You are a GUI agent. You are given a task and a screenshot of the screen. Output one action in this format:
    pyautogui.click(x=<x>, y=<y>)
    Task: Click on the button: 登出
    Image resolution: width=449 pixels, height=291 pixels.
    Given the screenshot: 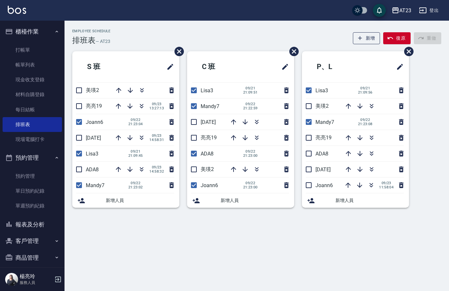 What is the action you would take?
    pyautogui.click(x=429, y=10)
    